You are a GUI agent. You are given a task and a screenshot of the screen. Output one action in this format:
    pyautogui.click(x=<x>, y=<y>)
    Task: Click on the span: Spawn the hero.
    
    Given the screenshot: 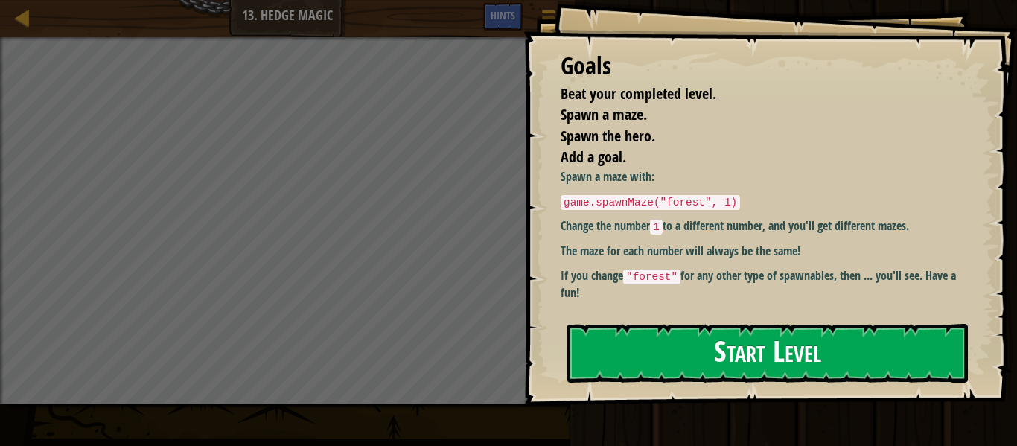 What is the action you would take?
    pyautogui.click(x=608, y=136)
    